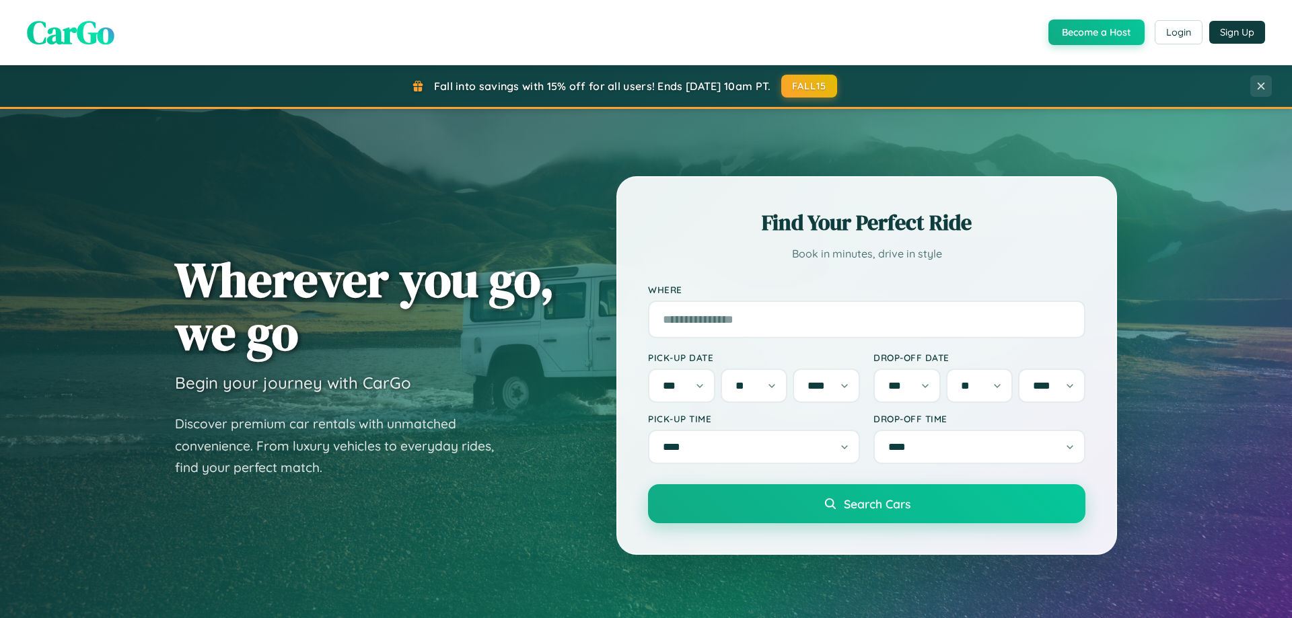 The height and width of the screenshot is (618, 1292). What do you see at coordinates (979, 357) in the screenshot?
I see `label: Drop-off Date` at bounding box center [979, 357].